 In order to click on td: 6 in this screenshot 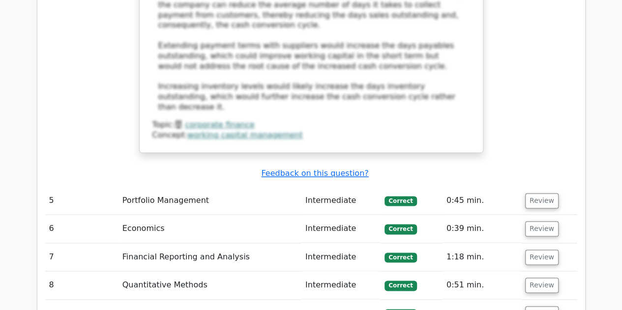, I will do `click(82, 229)`.